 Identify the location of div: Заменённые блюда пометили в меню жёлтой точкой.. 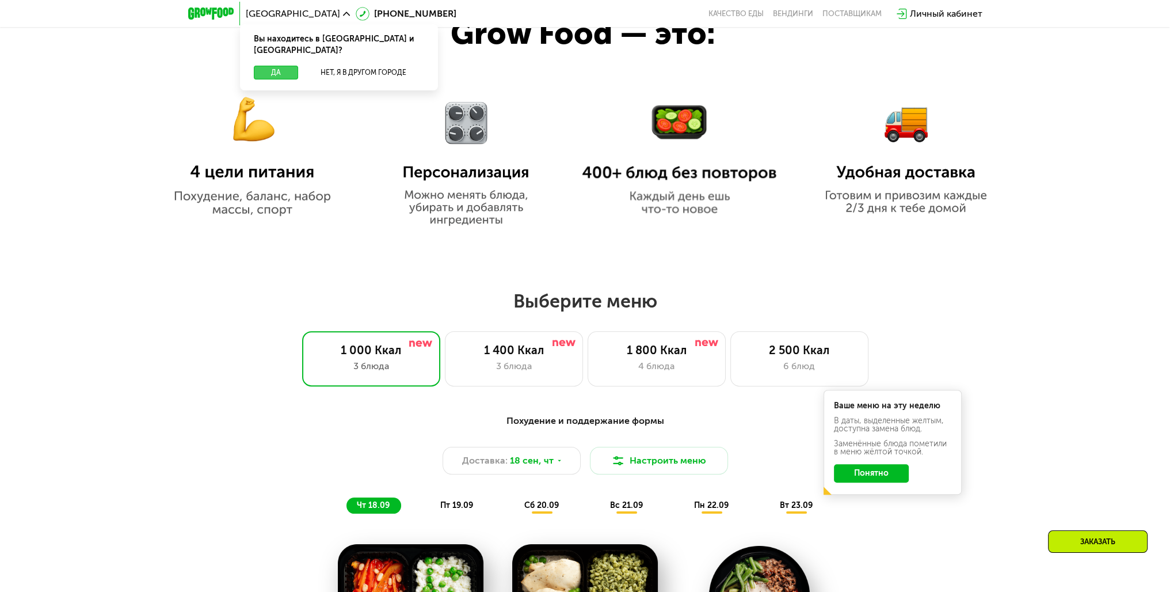
(893, 448).